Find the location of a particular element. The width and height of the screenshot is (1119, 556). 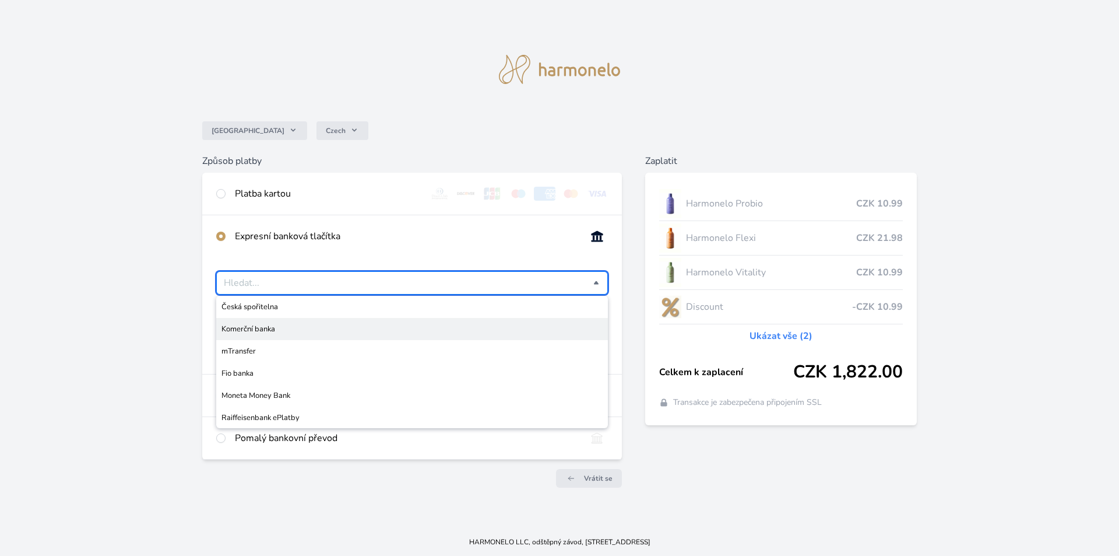

span: Discount is located at coordinates (769, 307).